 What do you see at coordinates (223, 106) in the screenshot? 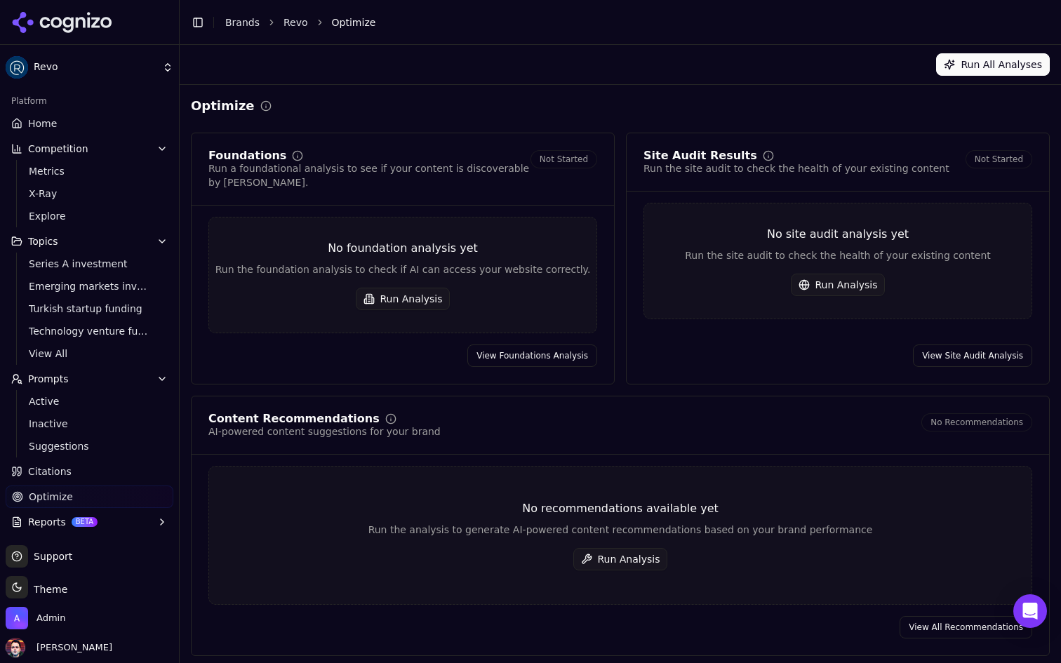
I see `h2: Optimize` at bounding box center [223, 106].